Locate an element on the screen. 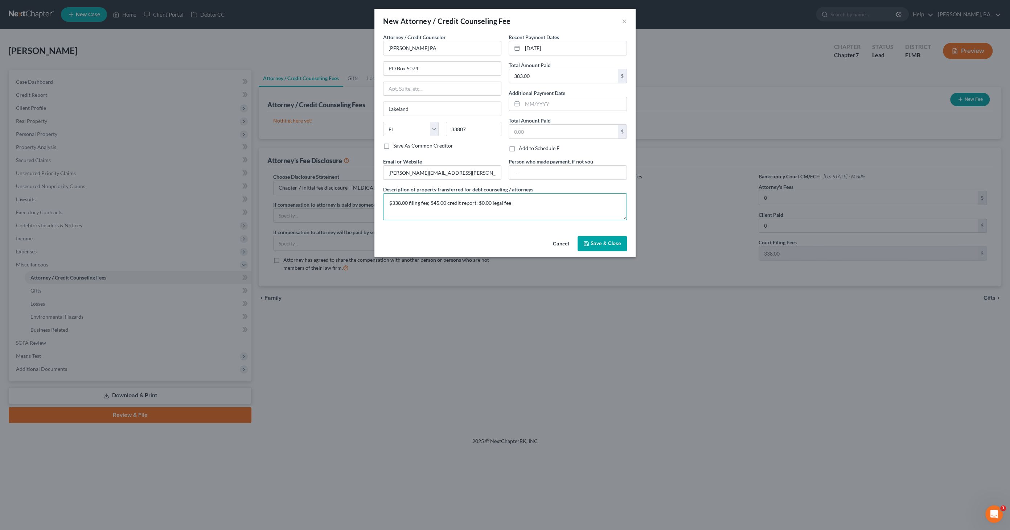 The height and width of the screenshot is (530, 1010). label: Email or Website is located at coordinates (402, 161).